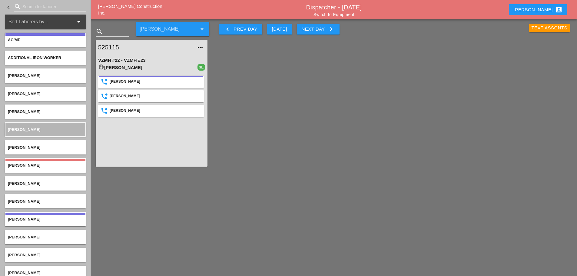 The width and height of the screenshot is (577, 276). Describe the element at coordinates (550, 28) in the screenshot. I see `div: Text Assgnts` at that location.